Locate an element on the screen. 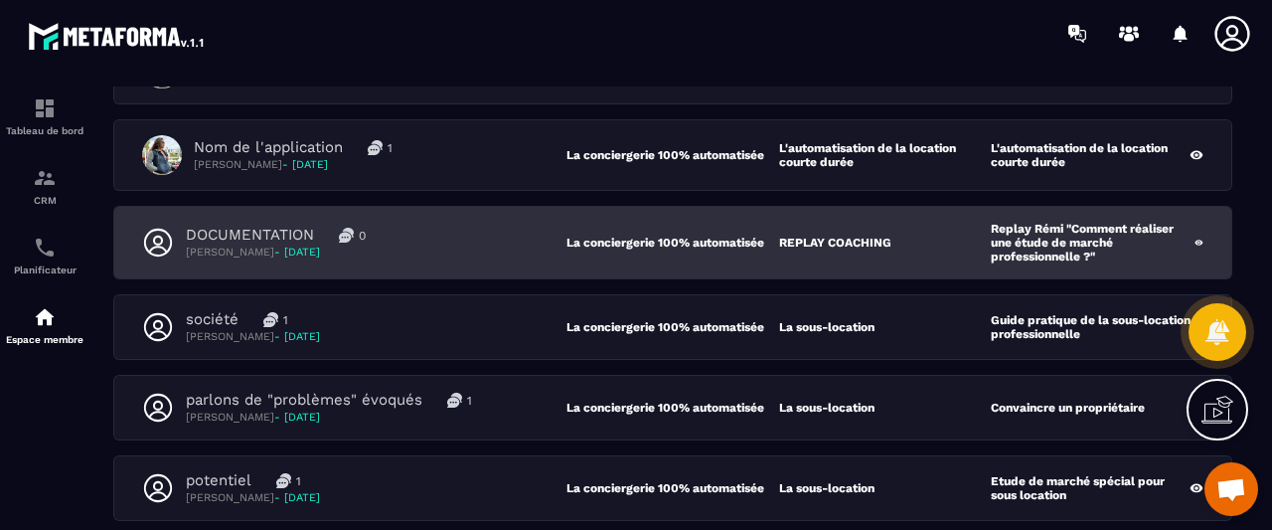  p: Replay Rémi "Comment réaliser une étude de marché professionnelle ?" is located at coordinates (1092, 242).